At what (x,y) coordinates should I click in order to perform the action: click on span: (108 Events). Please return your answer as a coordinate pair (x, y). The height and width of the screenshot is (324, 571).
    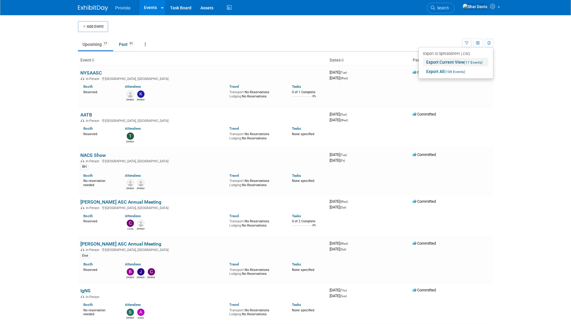
    Looking at the image, I should click on (455, 72).